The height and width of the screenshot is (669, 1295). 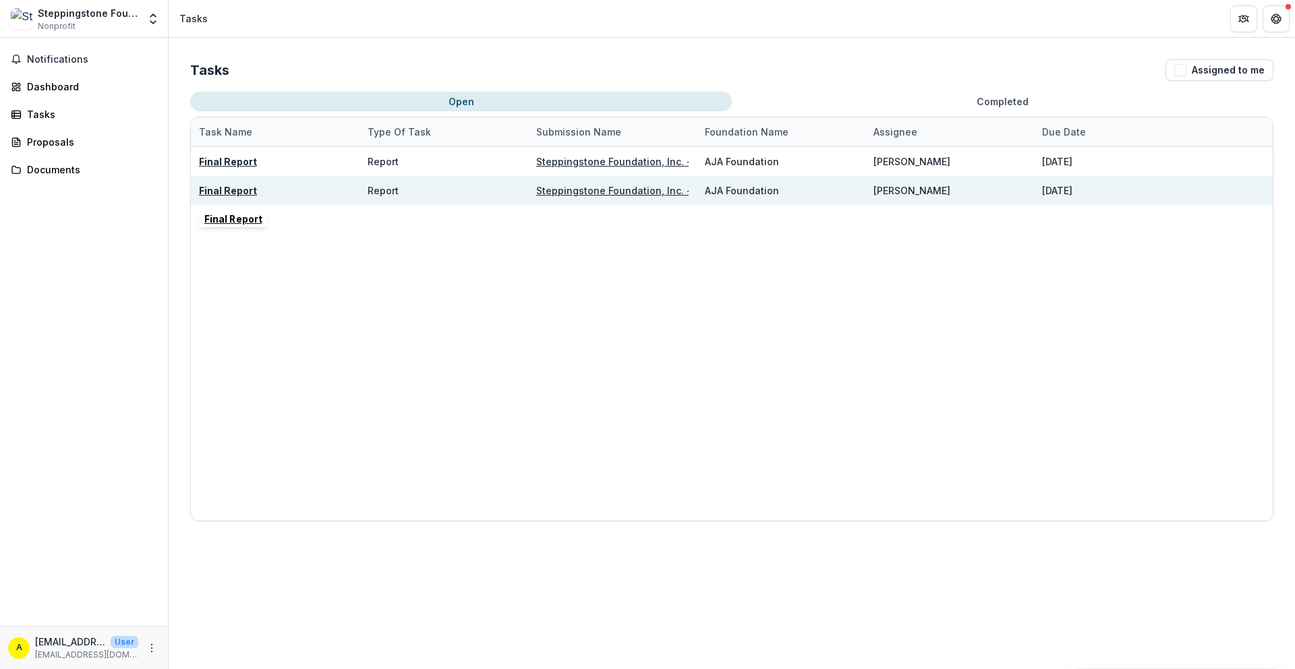 What do you see at coordinates (22, 19) in the screenshot?
I see `img: Steppingstone Foundation, Inc.` at bounding box center [22, 19].